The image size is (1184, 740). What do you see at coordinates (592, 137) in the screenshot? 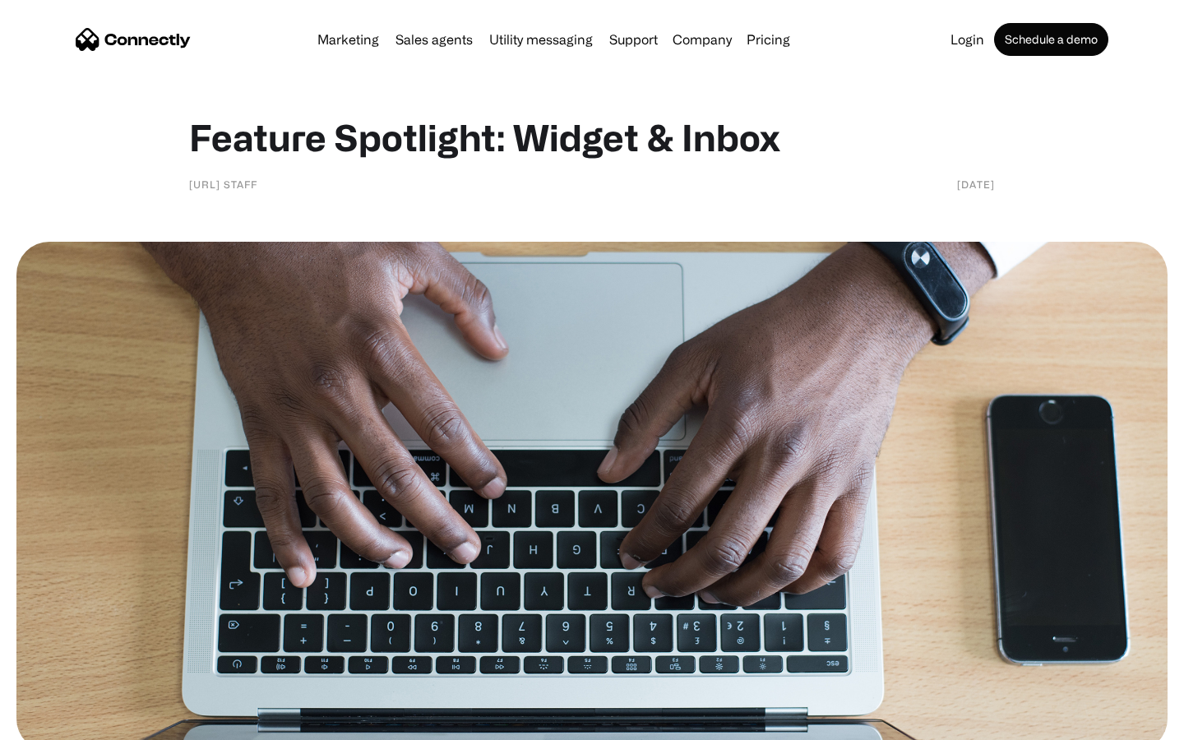
I see `h1: Feature Spotlight: Widget & Inbox` at bounding box center [592, 137].